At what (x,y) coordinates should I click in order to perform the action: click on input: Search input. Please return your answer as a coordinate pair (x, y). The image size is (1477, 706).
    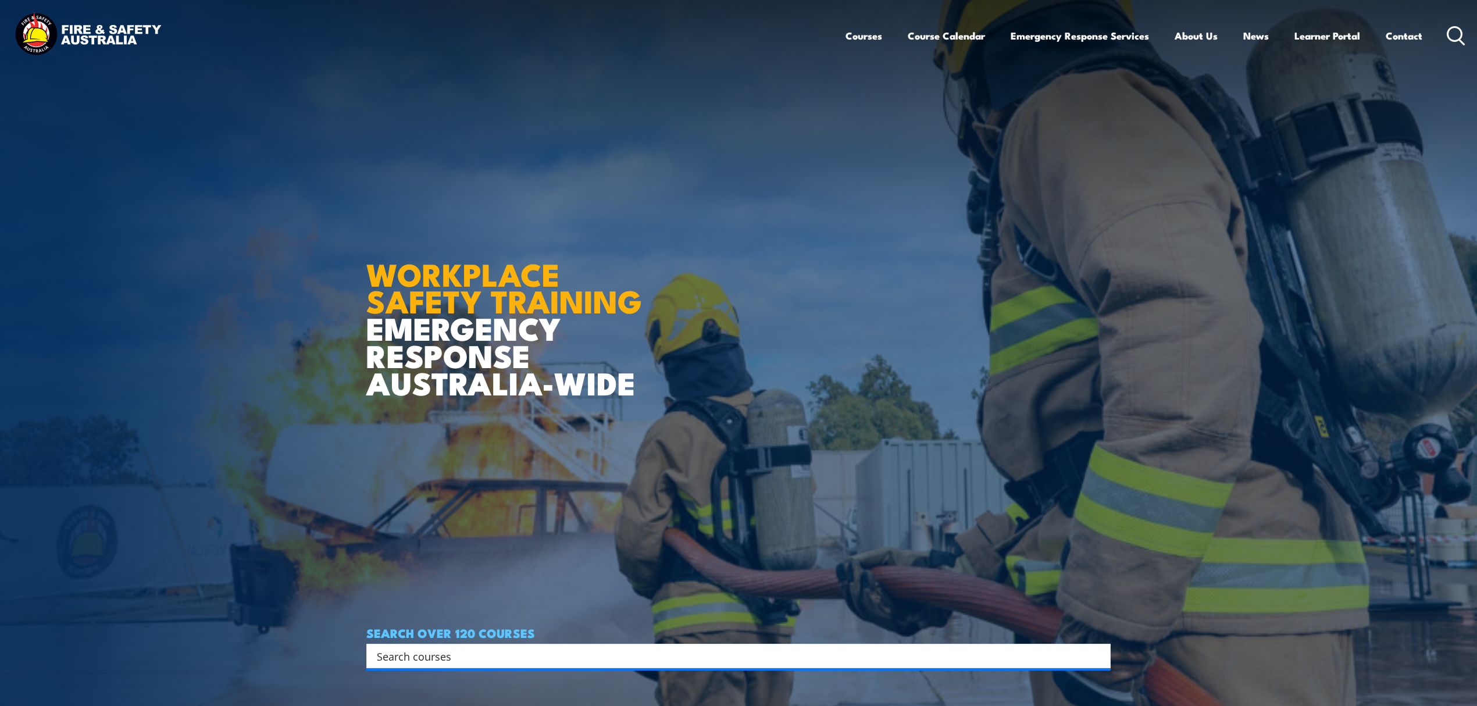
    Looking at the image, I should click on (731, 656).